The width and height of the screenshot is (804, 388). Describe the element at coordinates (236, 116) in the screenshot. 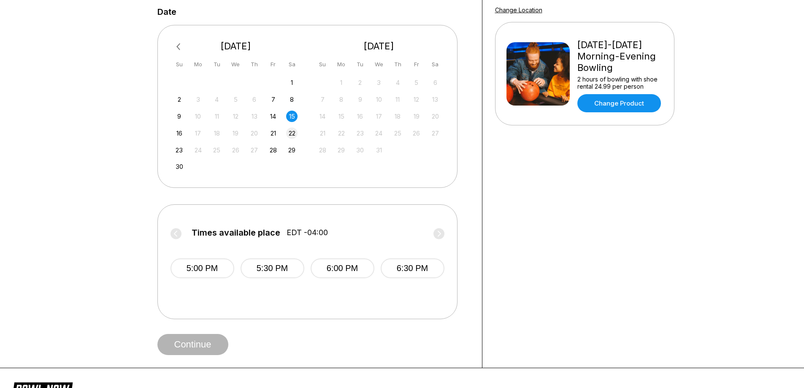

I see `div: Not available Wednesday, November 12th, 2025` at that location.